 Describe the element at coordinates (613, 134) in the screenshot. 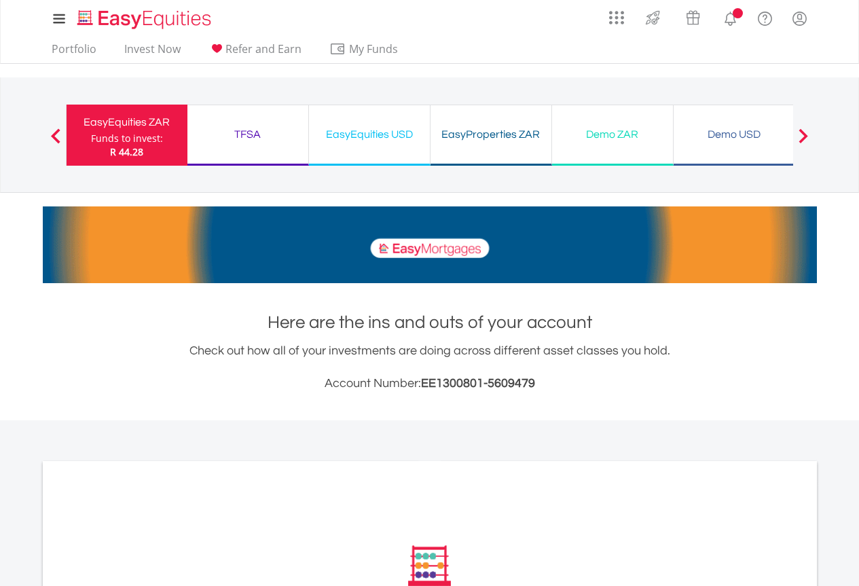

I see `div: Demo ZAR` at that location.